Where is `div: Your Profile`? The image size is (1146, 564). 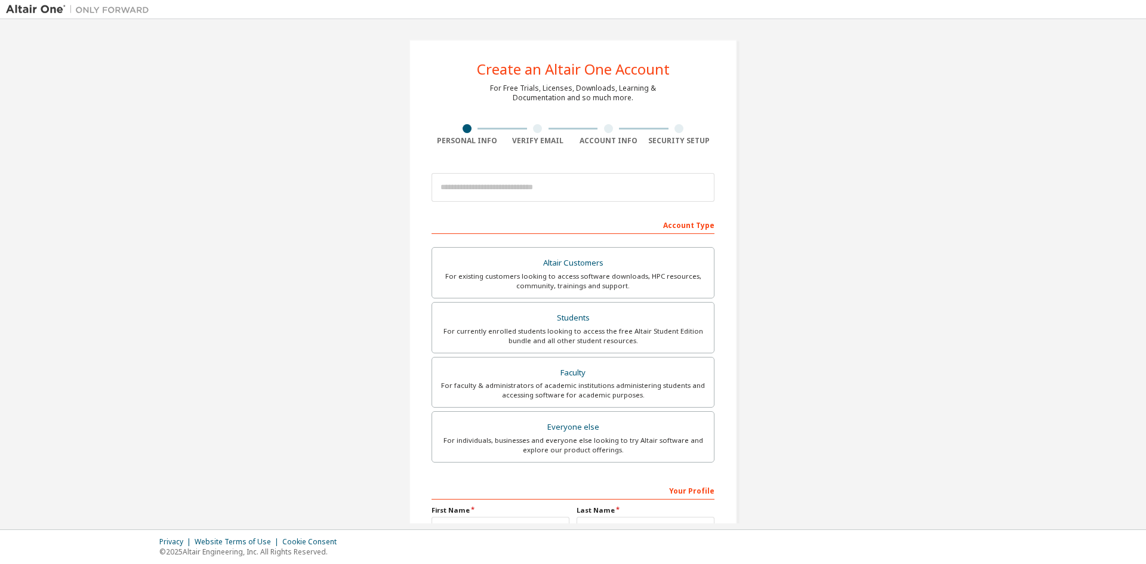 div: Your Profile is located at coordinates (573, 490).